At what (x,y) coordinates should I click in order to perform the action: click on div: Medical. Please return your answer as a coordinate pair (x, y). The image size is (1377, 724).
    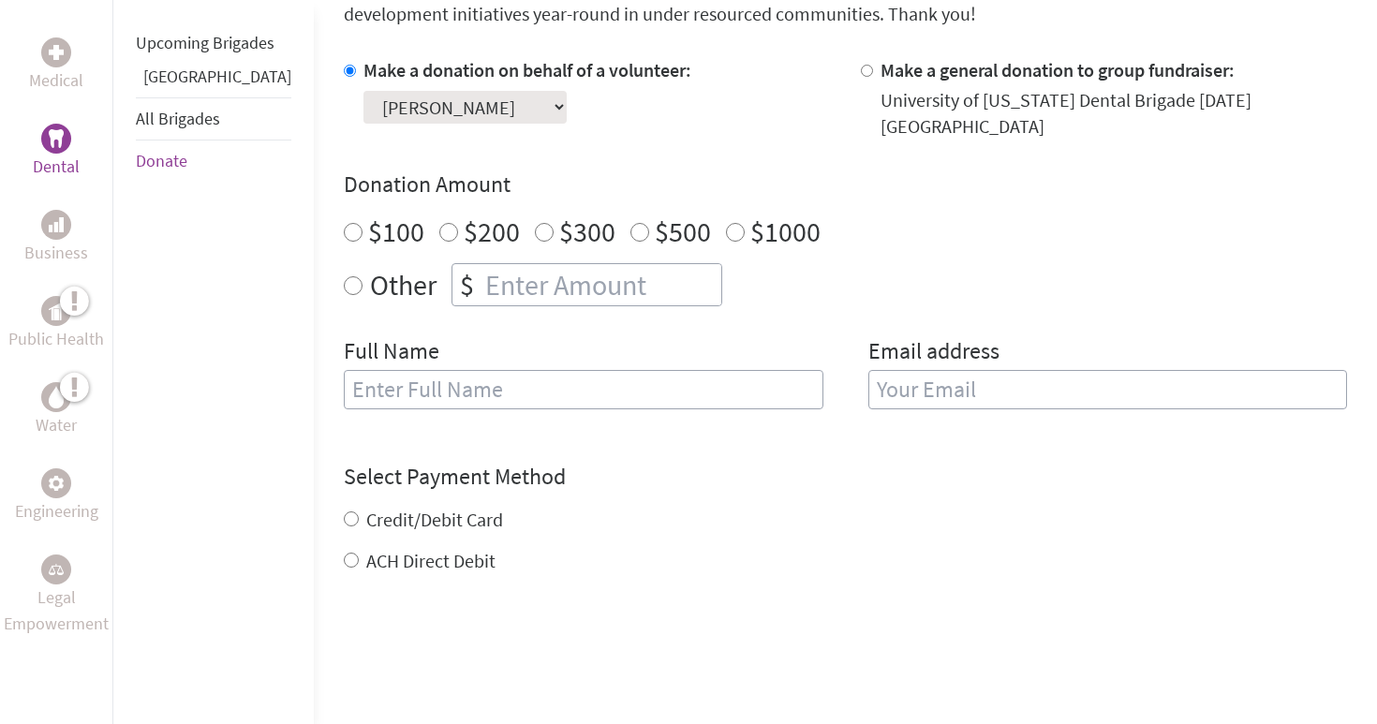
    Looking at the image, I should click on (56, 52).